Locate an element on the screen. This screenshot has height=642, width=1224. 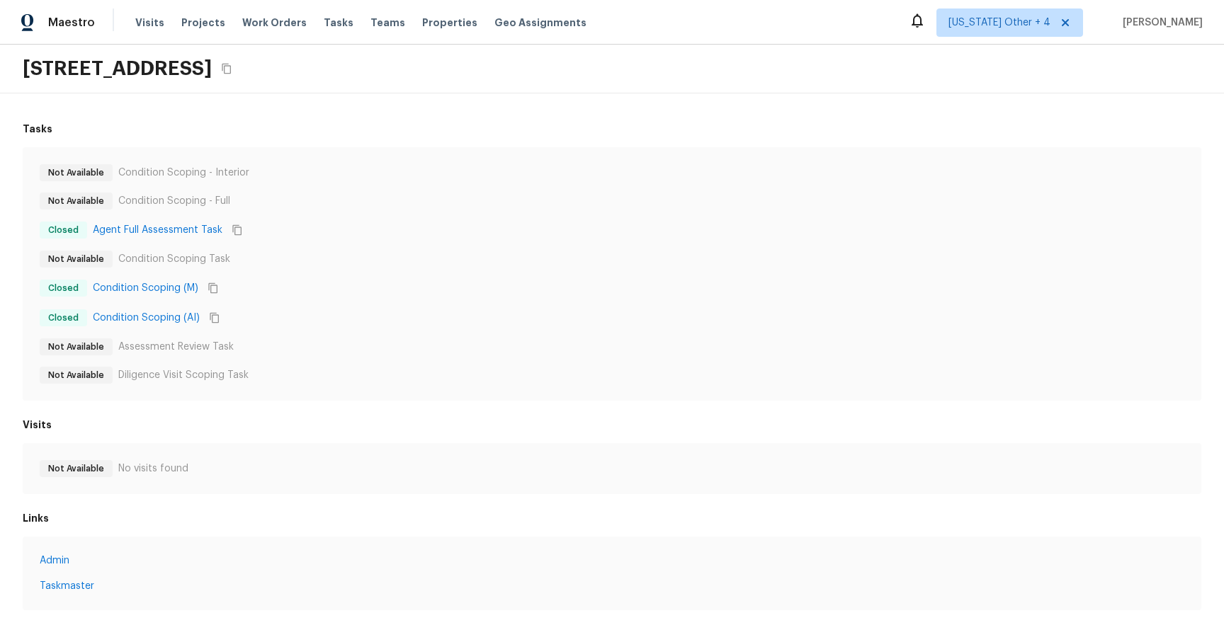
span: Geo Assignments is located at coordinates (540, 23).